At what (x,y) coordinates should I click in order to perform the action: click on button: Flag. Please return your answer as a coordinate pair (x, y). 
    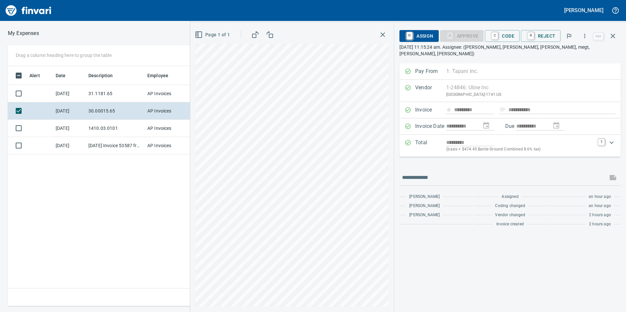
    Looking at the image, I should click on (569, 36).